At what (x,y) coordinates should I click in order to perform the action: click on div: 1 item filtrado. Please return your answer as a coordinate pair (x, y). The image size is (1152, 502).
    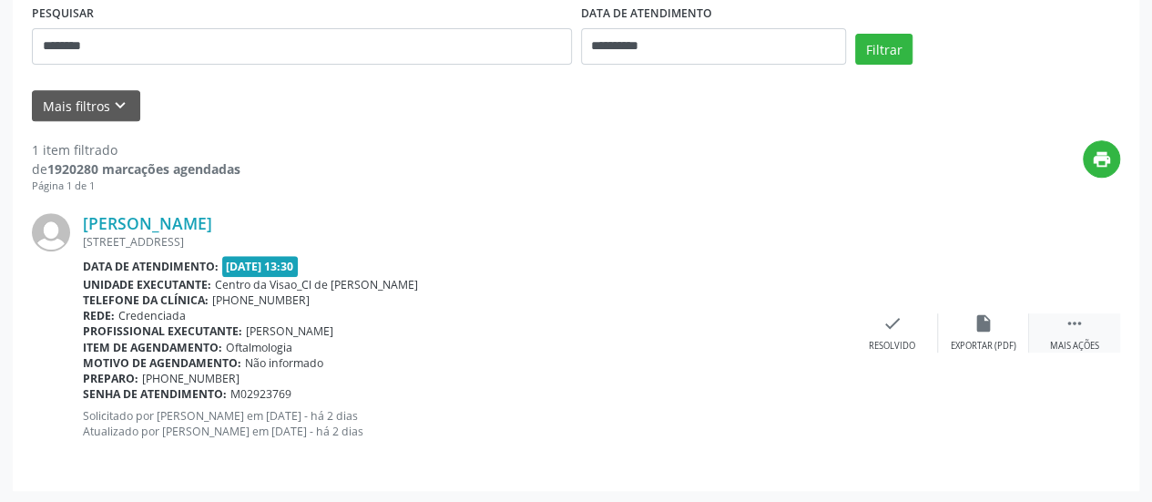
    Looking at the image, I should click on (136, 149).